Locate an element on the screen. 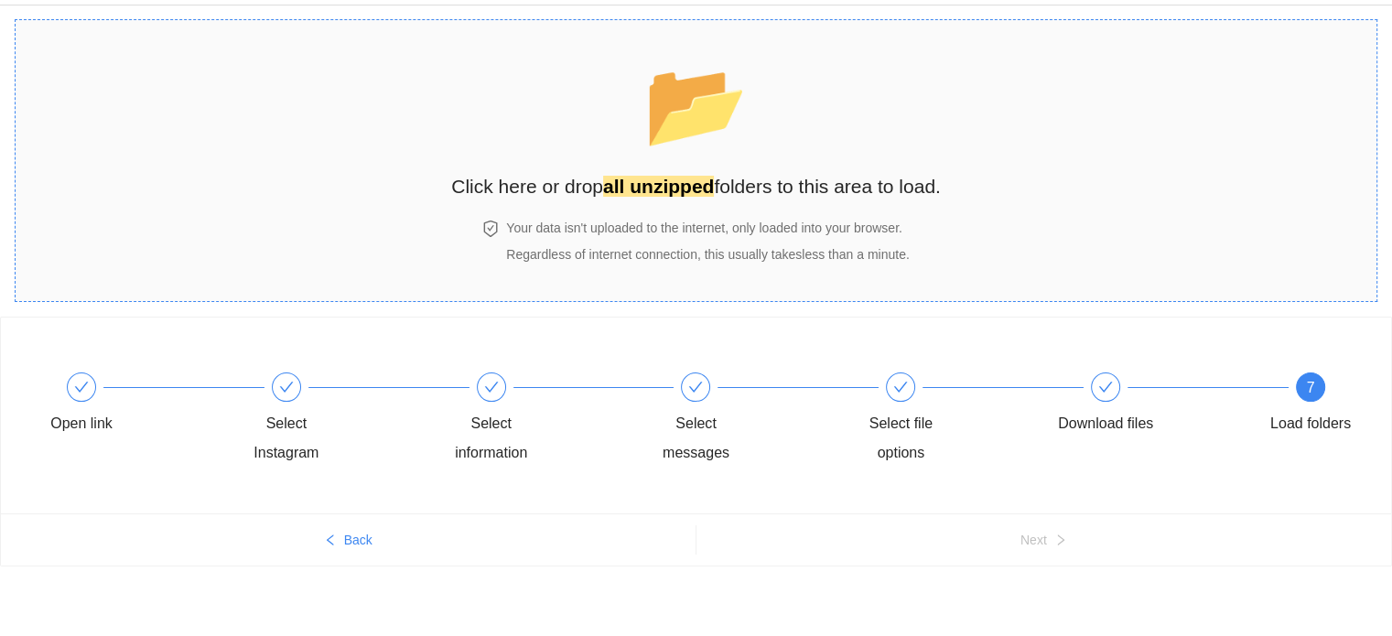  h4: Your data isn't uploaded to the internet, only loaded into your browser. is located at coordinates (707, 228).